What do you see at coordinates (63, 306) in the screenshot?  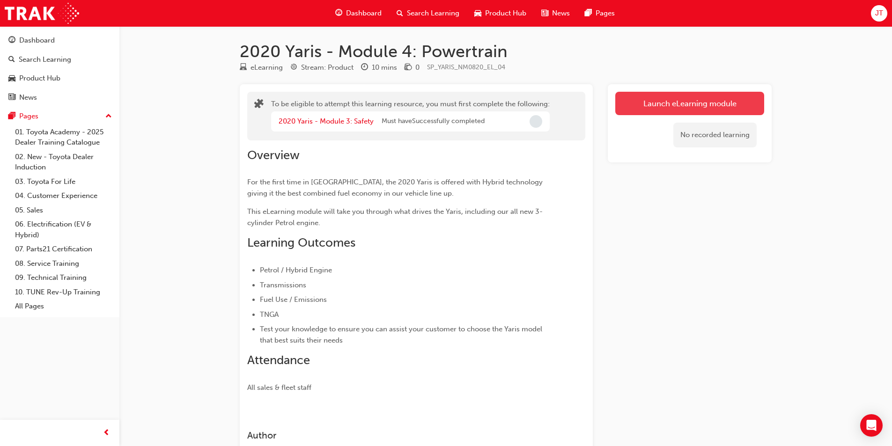 I see `a: All Pages` at bounding box center [63, 306].